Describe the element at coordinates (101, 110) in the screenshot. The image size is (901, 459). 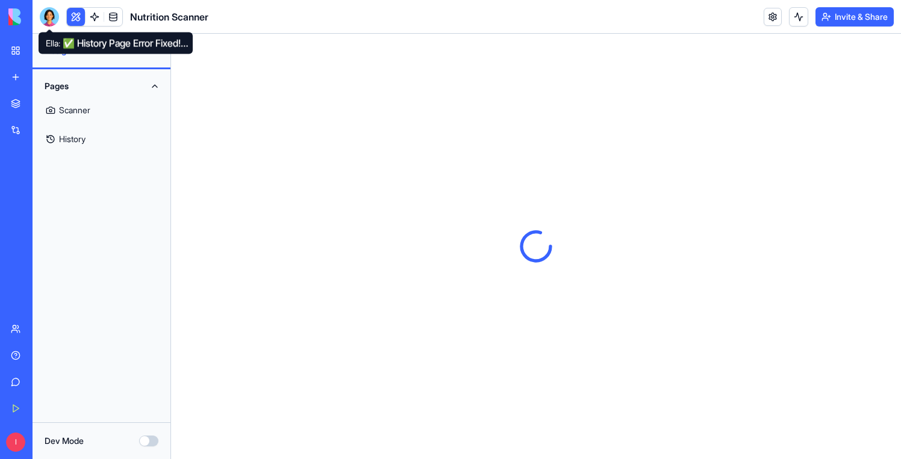
I see `a: Scanner` at that location.